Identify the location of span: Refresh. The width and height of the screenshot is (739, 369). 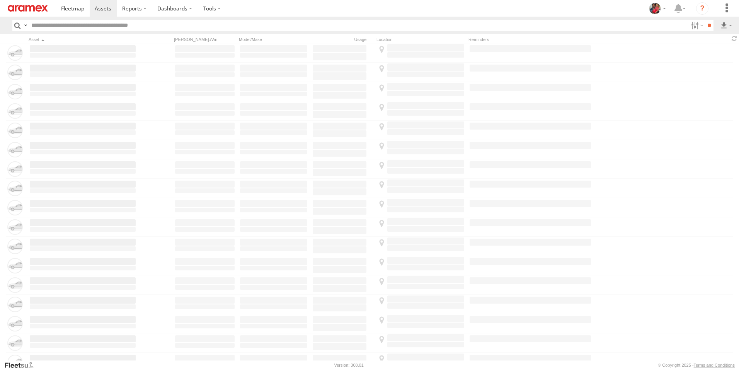
(735, 38).